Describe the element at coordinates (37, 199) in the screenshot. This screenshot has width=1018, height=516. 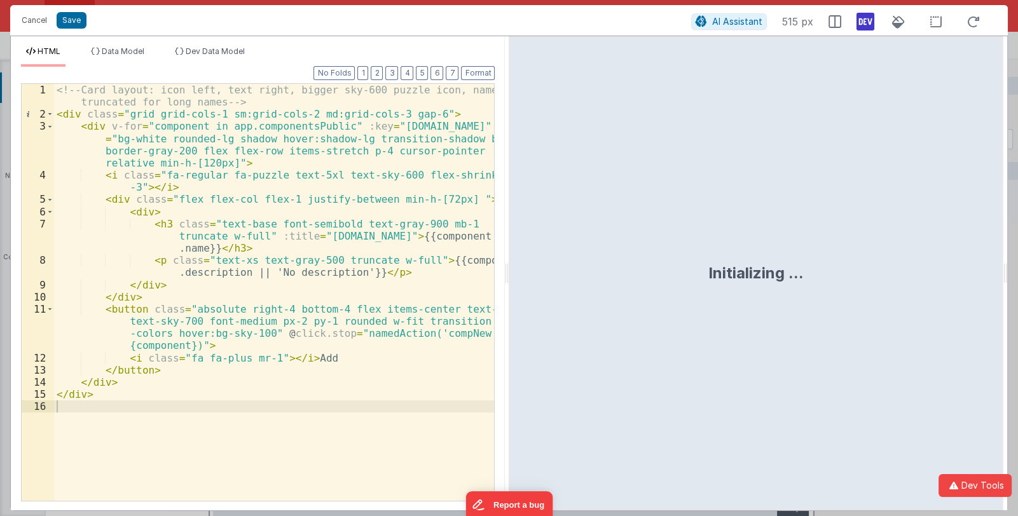
I see `div: 5` at that location.